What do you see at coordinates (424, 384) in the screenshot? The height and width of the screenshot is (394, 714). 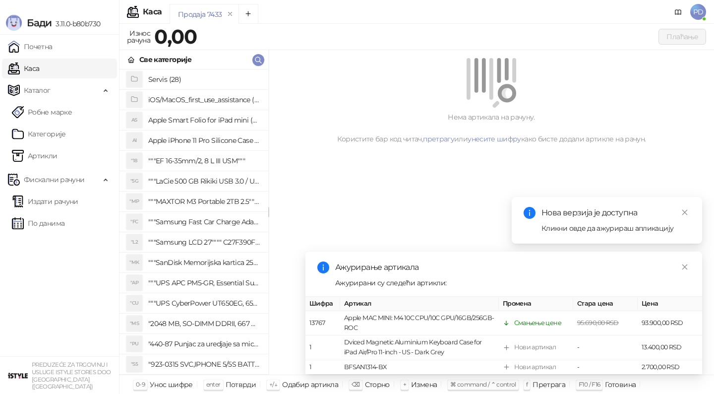 I see `div: Измена` at bounding box center [424, 384].